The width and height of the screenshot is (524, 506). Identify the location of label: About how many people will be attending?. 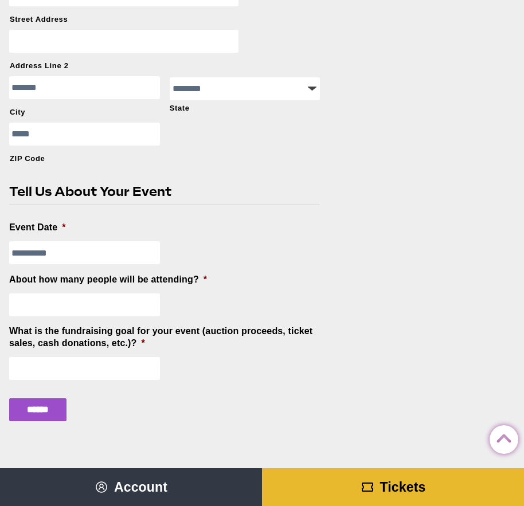
(108, 280).